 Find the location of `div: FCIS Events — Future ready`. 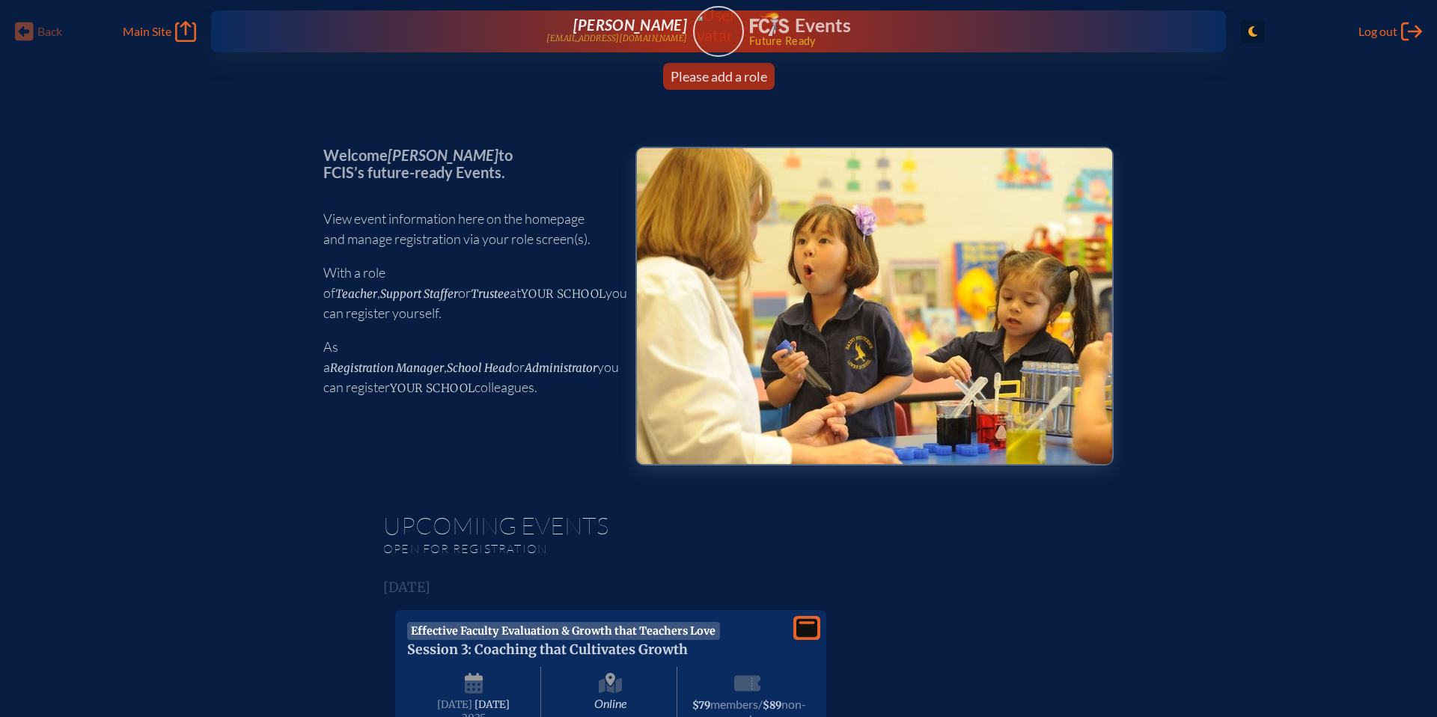

div: FCIS Events — Future ready is located at coordinates (964, 29).